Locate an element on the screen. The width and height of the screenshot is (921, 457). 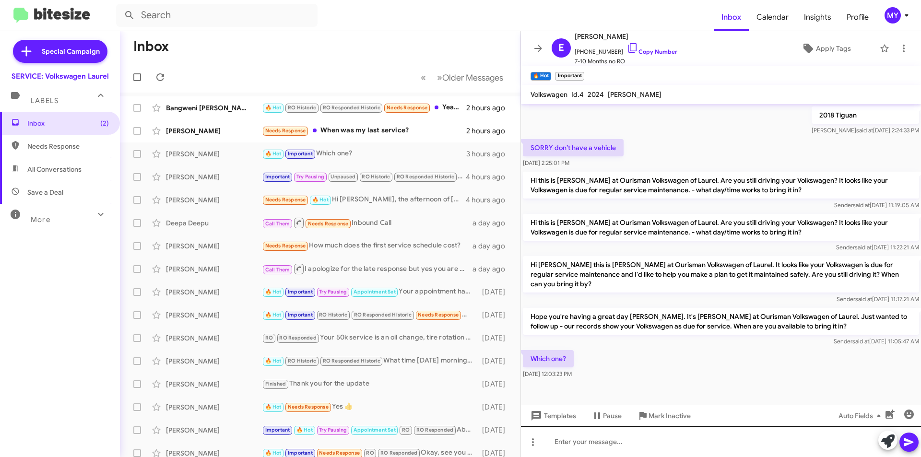
button: Templates is located at coordinates (552, 416).